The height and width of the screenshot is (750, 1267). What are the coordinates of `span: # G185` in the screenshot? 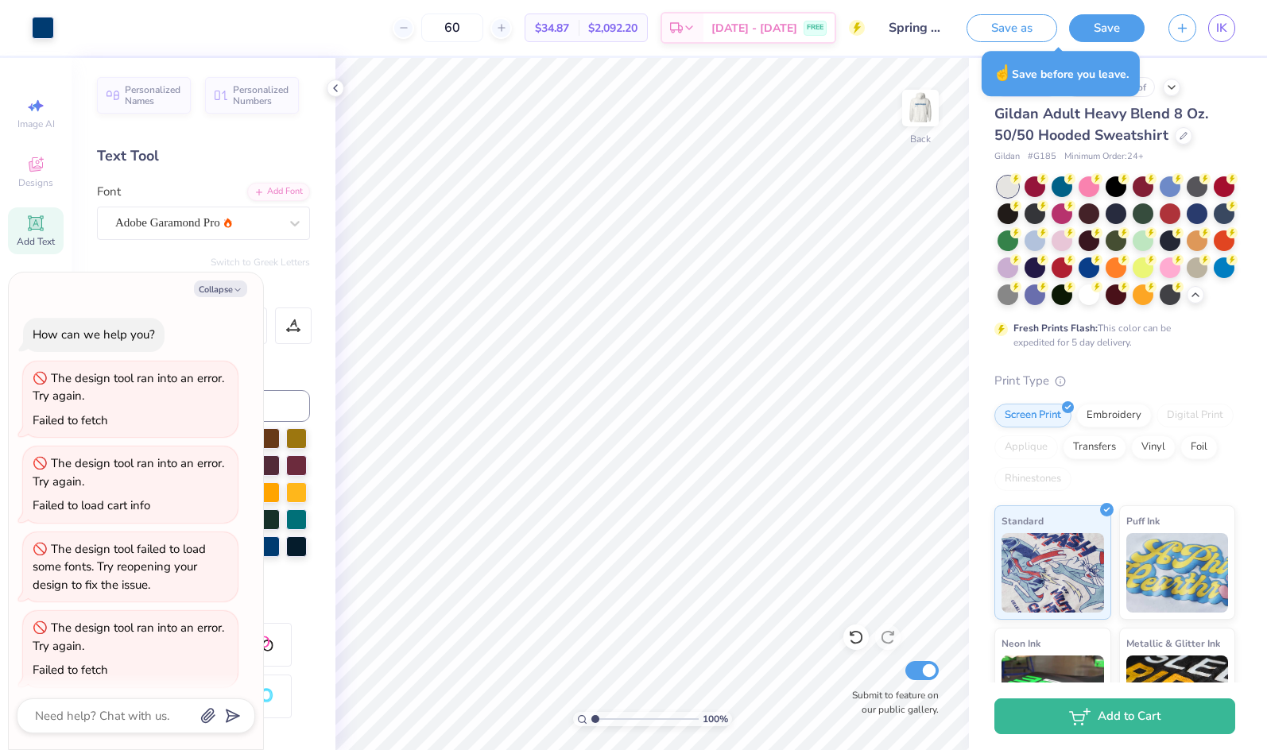 It's located at (1042, 157).